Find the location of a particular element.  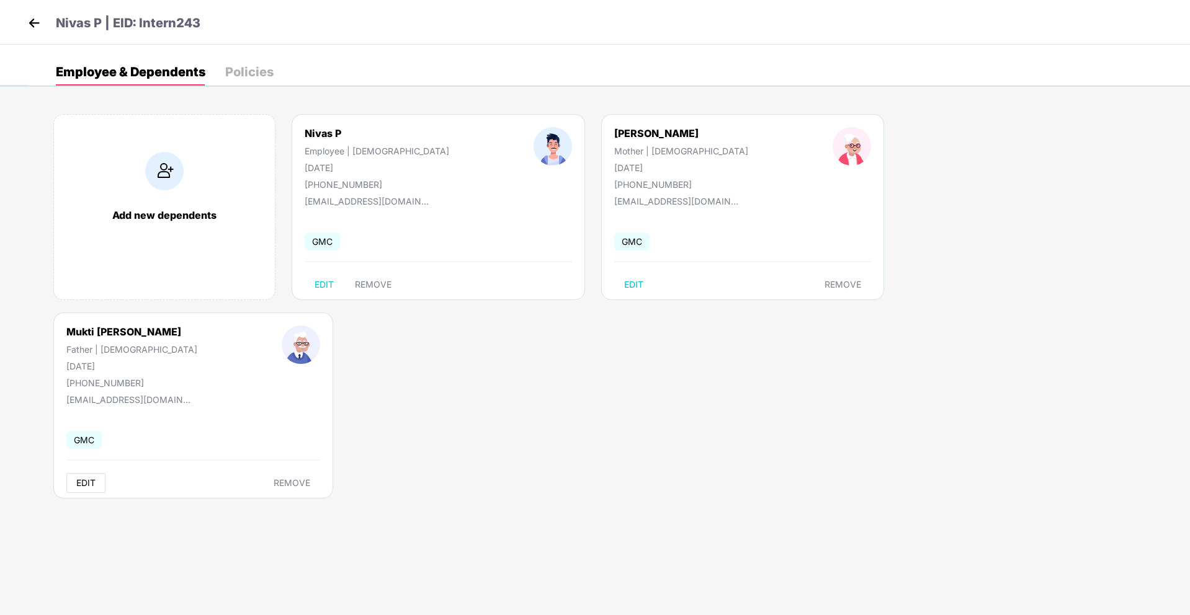

div: Policies is located at coordinates (249, 72).